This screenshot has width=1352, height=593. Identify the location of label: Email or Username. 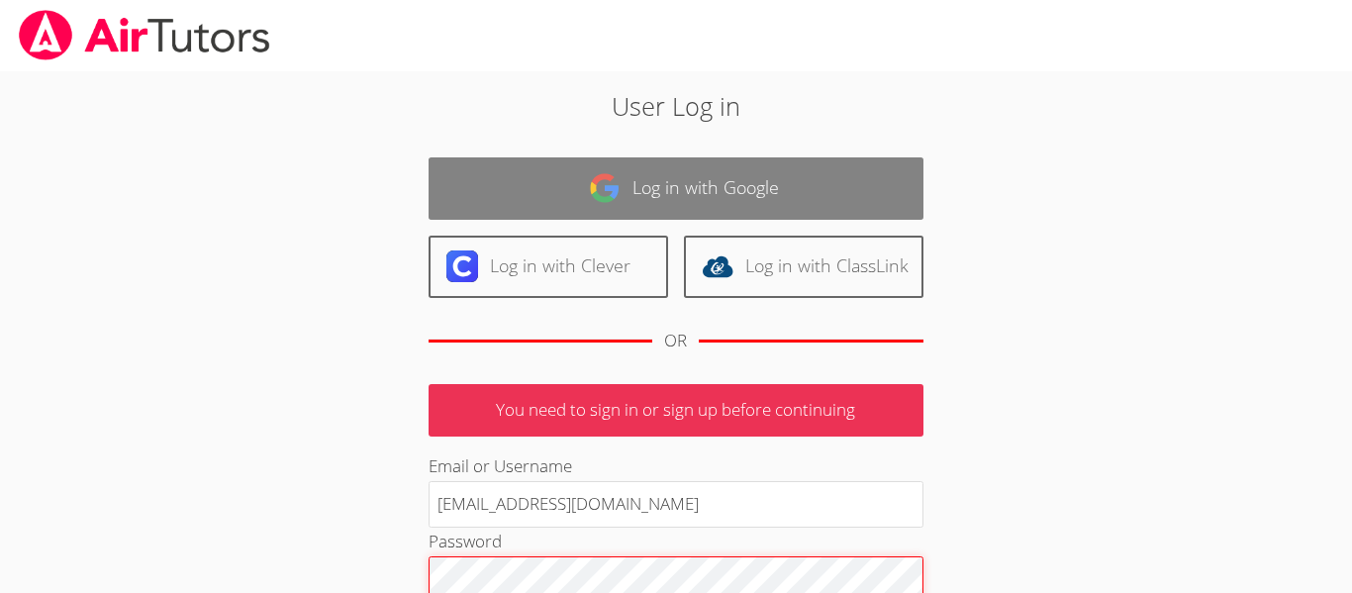
(500, 465).